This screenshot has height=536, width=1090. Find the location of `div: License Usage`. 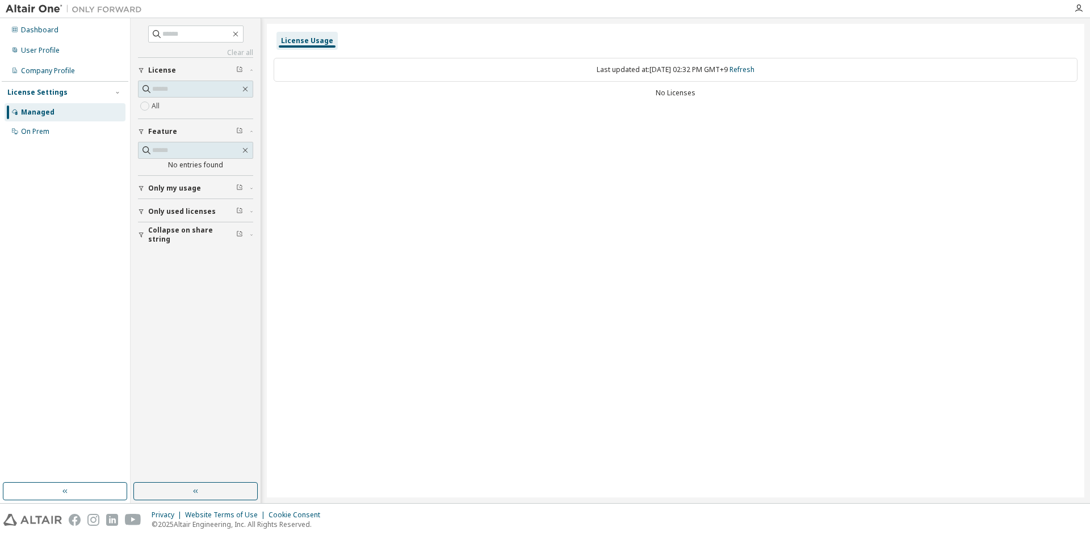

div: License Usage is located at coordinates (307, 41).